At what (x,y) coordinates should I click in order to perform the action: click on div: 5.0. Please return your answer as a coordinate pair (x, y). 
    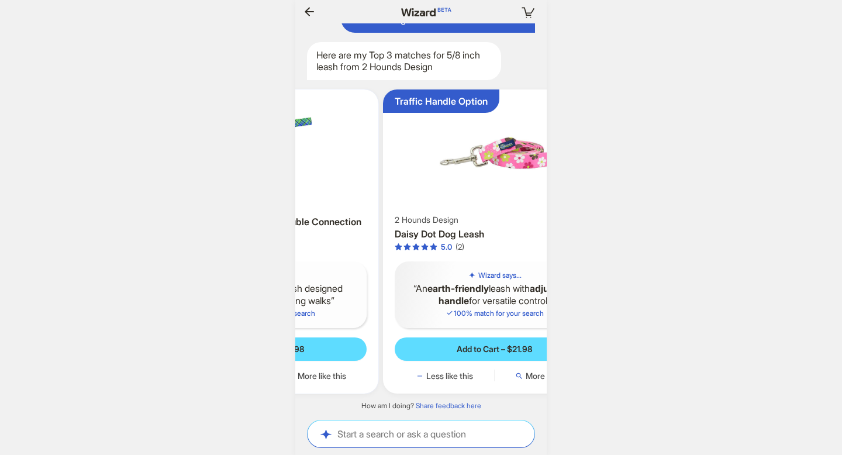
    Looking at the image, I should click on (446, 247).